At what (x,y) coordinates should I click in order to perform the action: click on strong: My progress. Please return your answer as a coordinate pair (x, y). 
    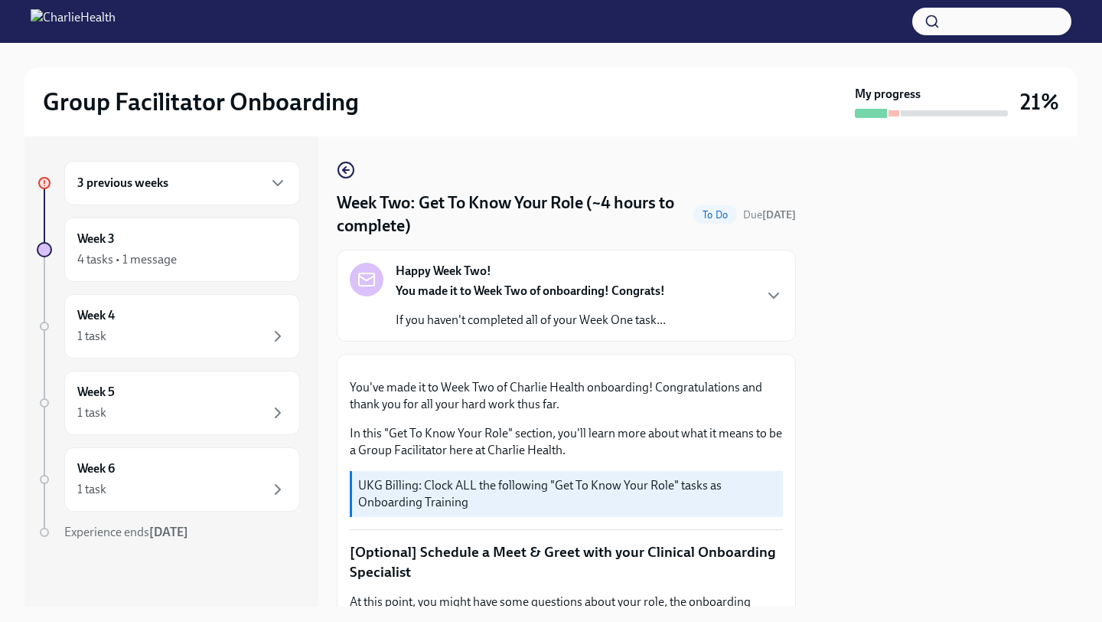
    Looking at the image, I should click on (888, 94).